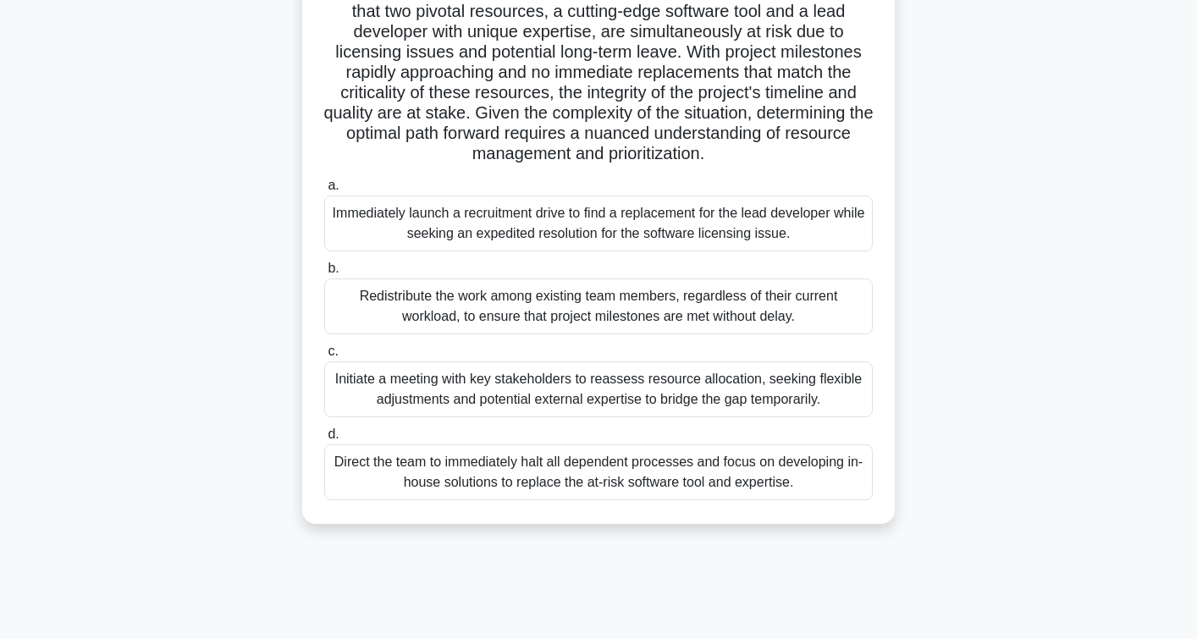 This screenshot has width=1197, height=639. I want to click on span: c., so click(333, 350).